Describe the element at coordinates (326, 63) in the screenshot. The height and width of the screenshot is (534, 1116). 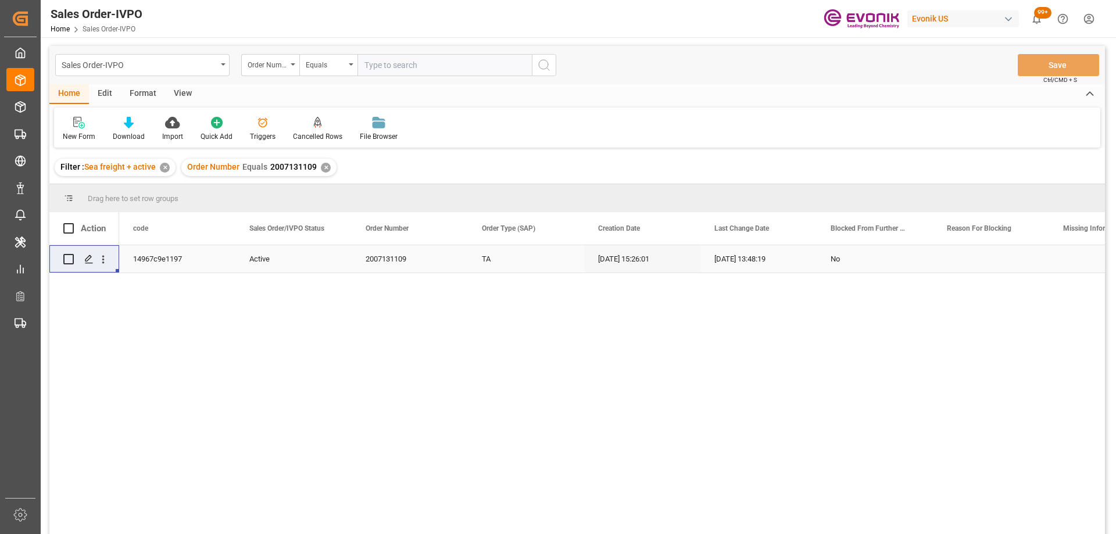
I see `div: Equals` at that location.